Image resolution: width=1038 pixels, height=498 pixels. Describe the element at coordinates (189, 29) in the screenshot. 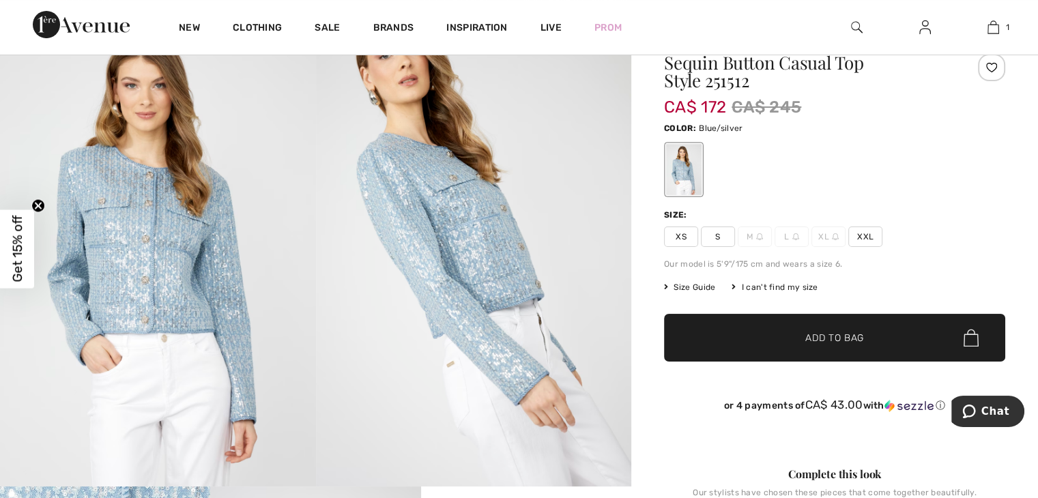

I see `a: New` at that location.